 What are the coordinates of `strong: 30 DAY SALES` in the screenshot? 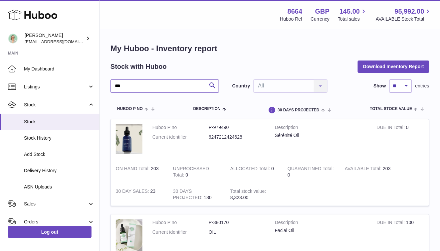 It's located at (133, 192).